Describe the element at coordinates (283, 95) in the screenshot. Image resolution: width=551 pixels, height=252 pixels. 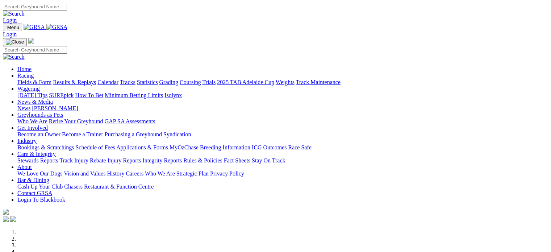
I see `div: Wagering` at that location.